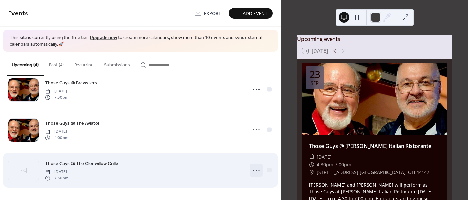 The image size is (468, 200). Describe the element at coordinates (84, 63) in the screenshot. I see `button: Recurring` at that location.